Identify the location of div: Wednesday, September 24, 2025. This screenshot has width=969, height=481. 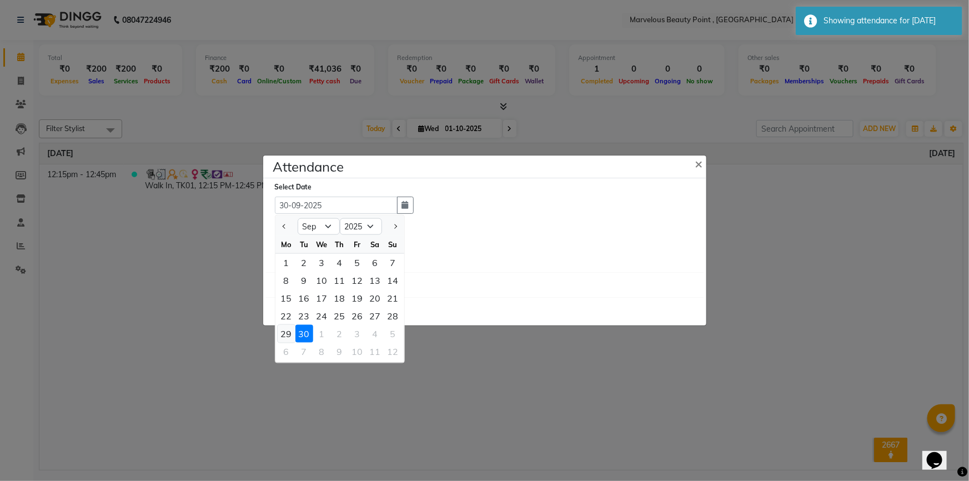
(322, 316).